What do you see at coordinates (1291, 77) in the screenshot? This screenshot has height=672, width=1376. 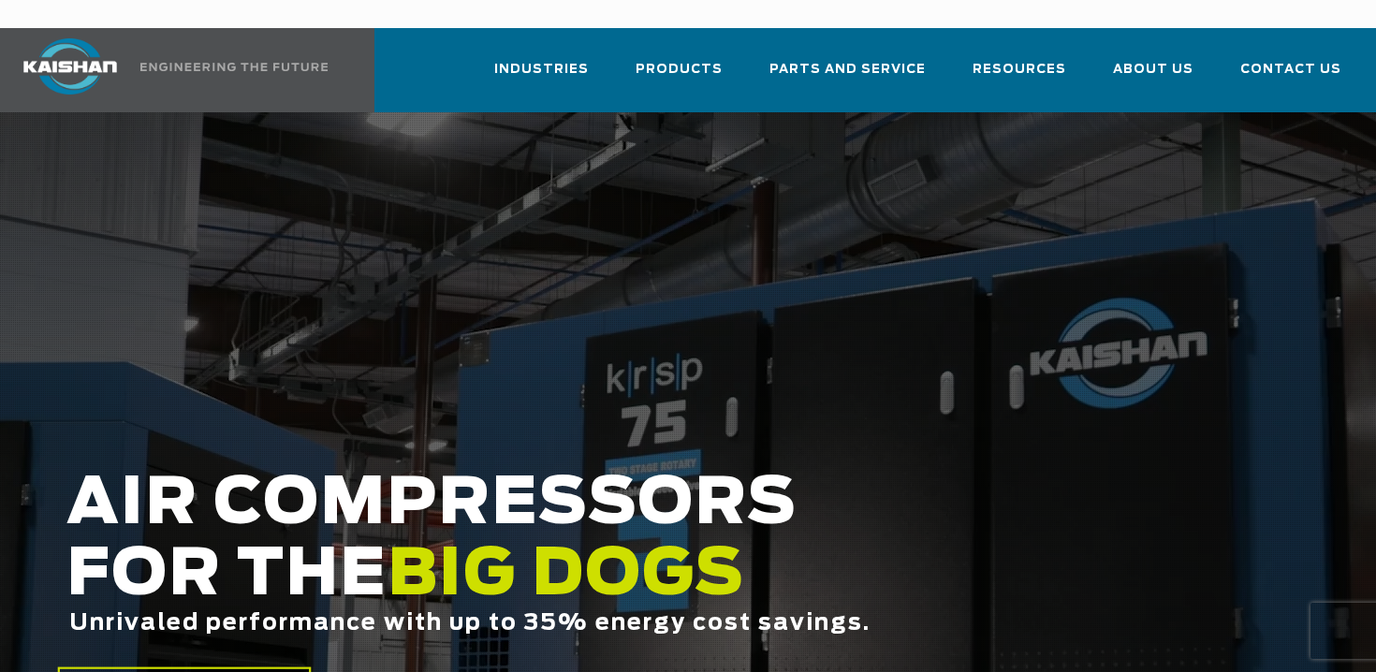 I see `a: Contact Us` at bounding box center [1291, 77].